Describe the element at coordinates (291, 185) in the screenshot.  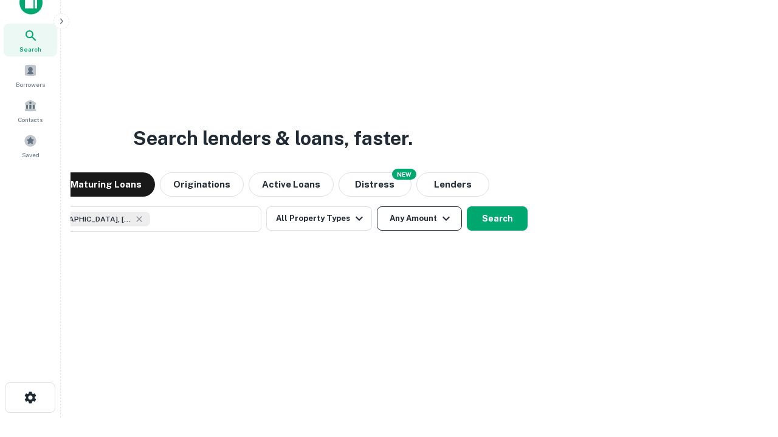
I see `button: Active Loans` at that location.